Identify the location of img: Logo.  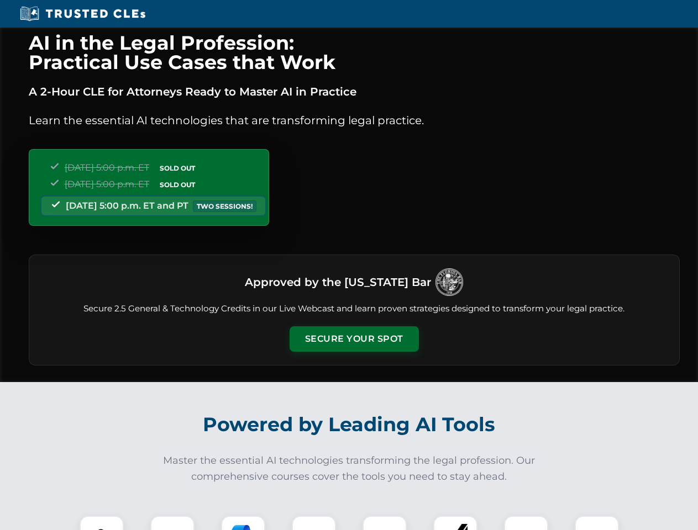
(449, 282).